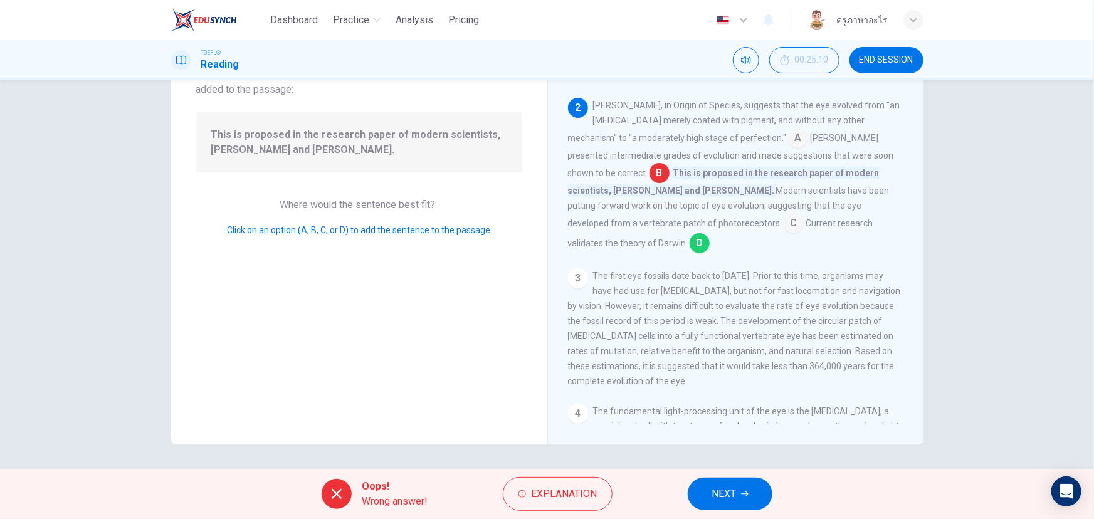  What do you see at coordinates (886, 60) in the screenshot?
I see `span: END SESSION` at bounding box center [886, 60].